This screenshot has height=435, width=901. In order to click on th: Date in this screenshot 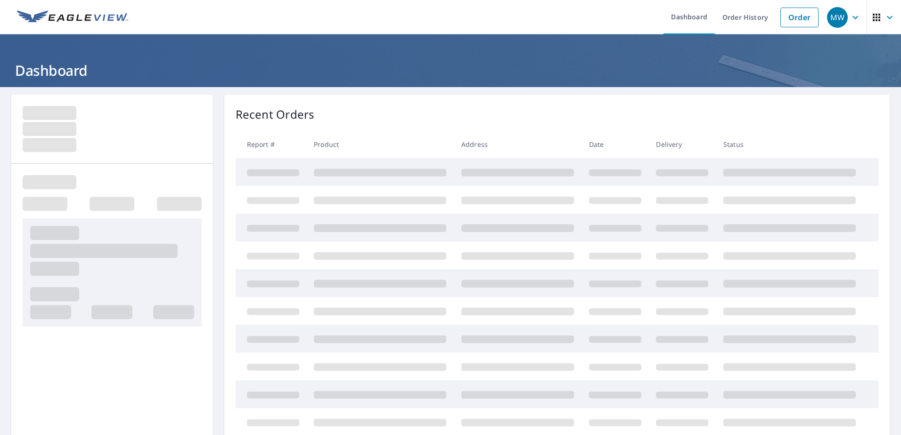, I will do `click(615, 144)`.